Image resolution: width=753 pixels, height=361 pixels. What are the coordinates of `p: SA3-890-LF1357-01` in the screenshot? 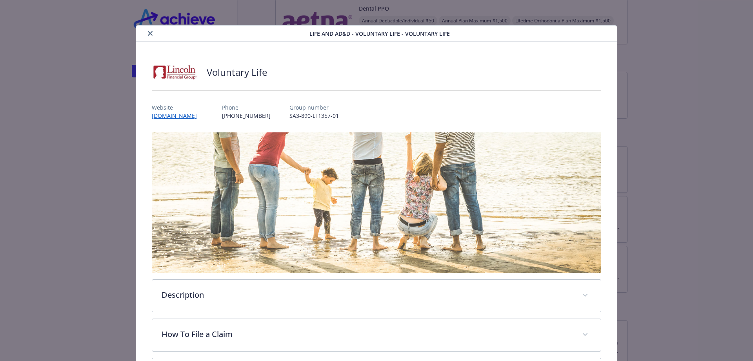 It's located at (314, 115).